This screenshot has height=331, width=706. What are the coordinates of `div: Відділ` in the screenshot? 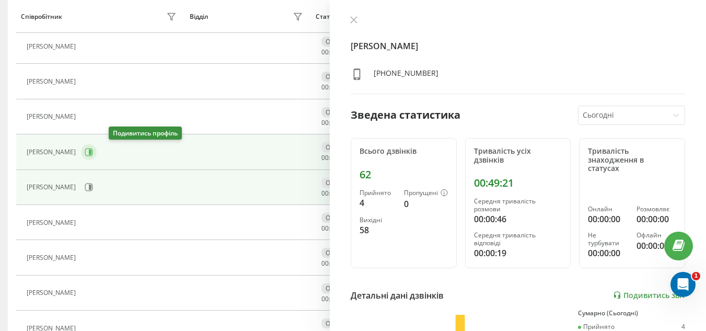 It's located at (198, 17).